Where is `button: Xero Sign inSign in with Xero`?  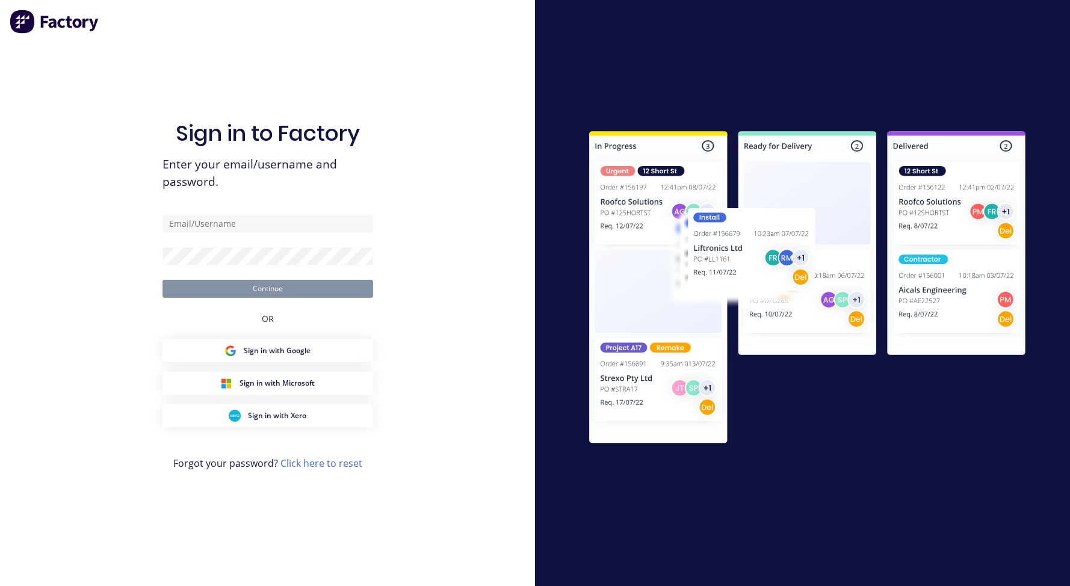 button: Xero Sign inSign in with Xero is located at coordinates (268, 416).